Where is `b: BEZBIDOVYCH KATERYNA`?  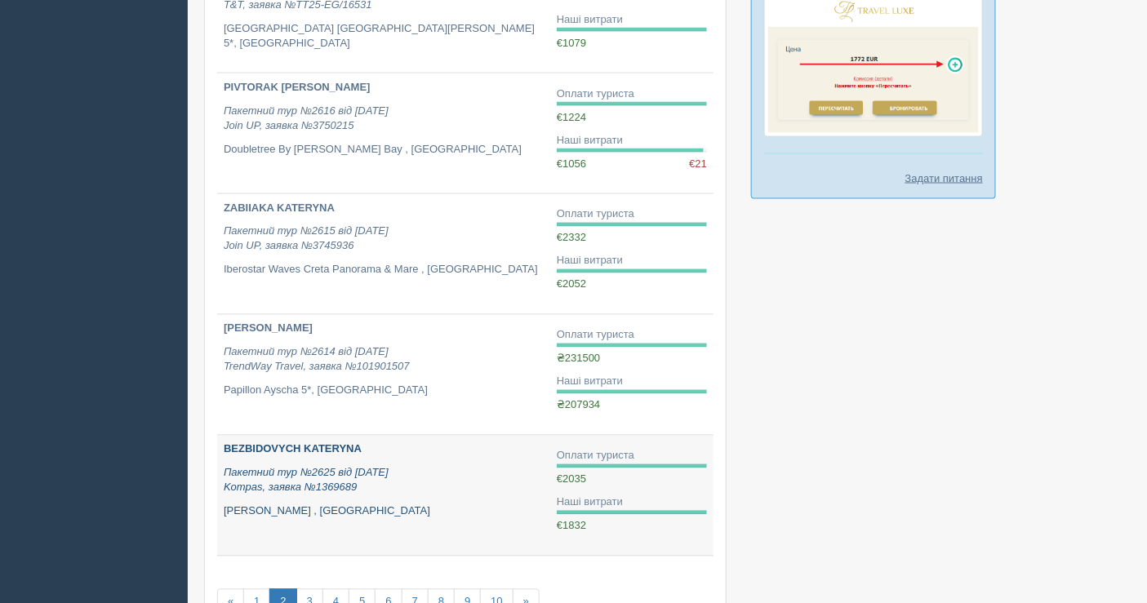 b: BEZBIDOVYCH KATERYNA is located at coordinates (292, 449).